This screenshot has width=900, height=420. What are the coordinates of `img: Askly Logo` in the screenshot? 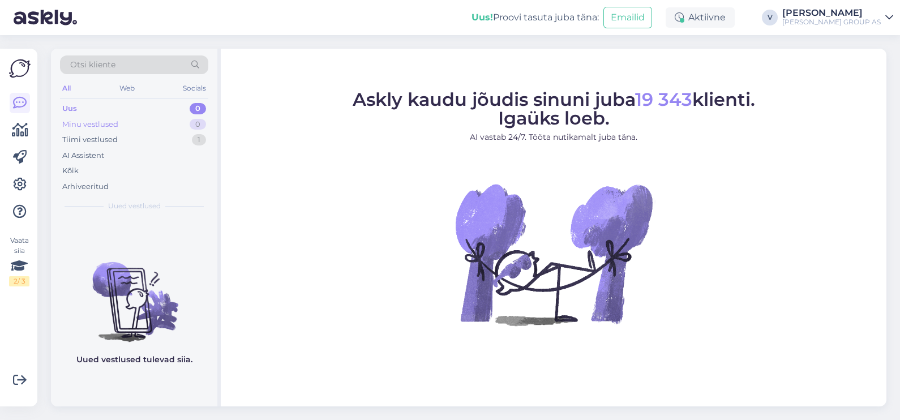 It's located at (20, 68).